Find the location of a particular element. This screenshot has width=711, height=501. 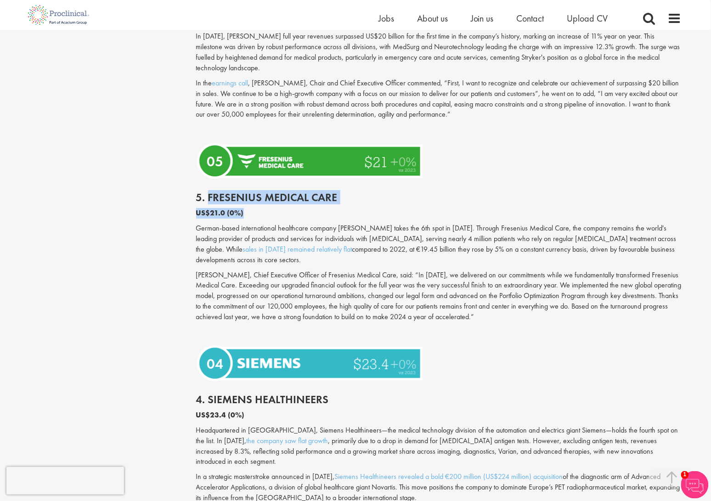

b: US$21.0 (0%) is located at coordinates (220, 213).